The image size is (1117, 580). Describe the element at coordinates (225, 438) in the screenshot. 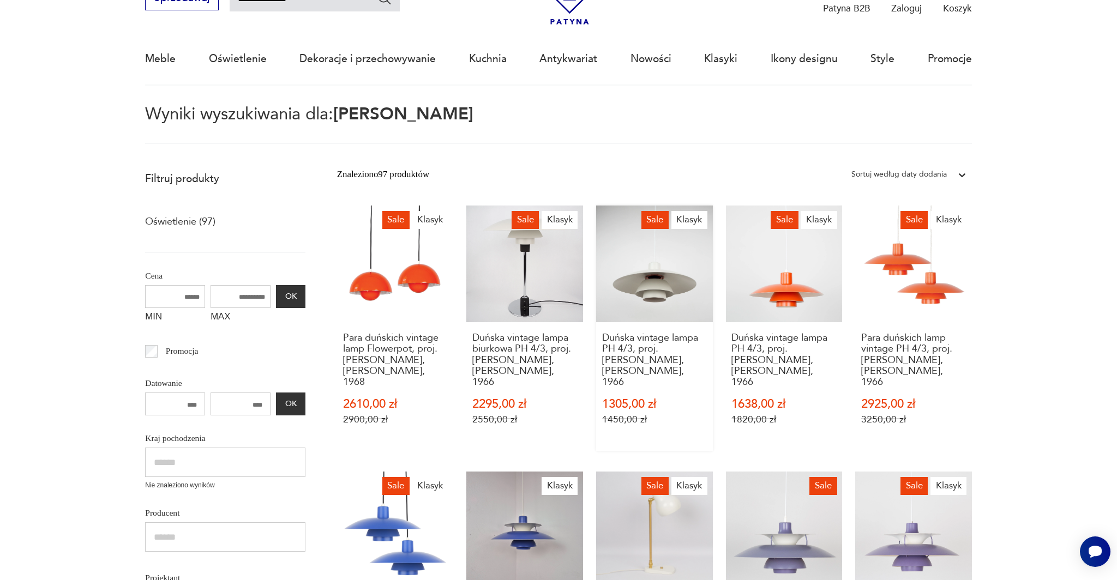

I see `p: Kraj pochodzenia` at that location.